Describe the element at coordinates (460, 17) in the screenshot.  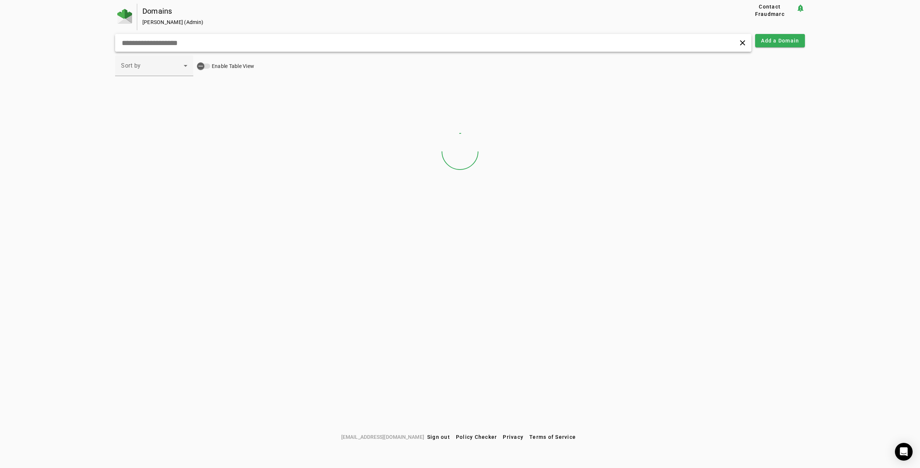
I see `app-page-header: Domains` at that location.